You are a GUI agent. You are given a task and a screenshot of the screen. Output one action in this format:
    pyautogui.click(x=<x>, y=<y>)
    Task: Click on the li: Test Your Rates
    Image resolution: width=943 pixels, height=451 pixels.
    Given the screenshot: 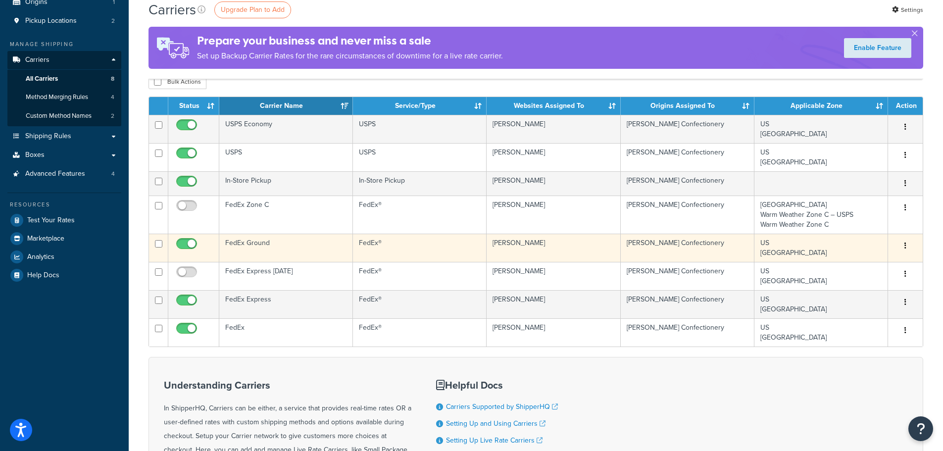 What is the action you would take?
    pyautogui.click(x=64, y=220)
    